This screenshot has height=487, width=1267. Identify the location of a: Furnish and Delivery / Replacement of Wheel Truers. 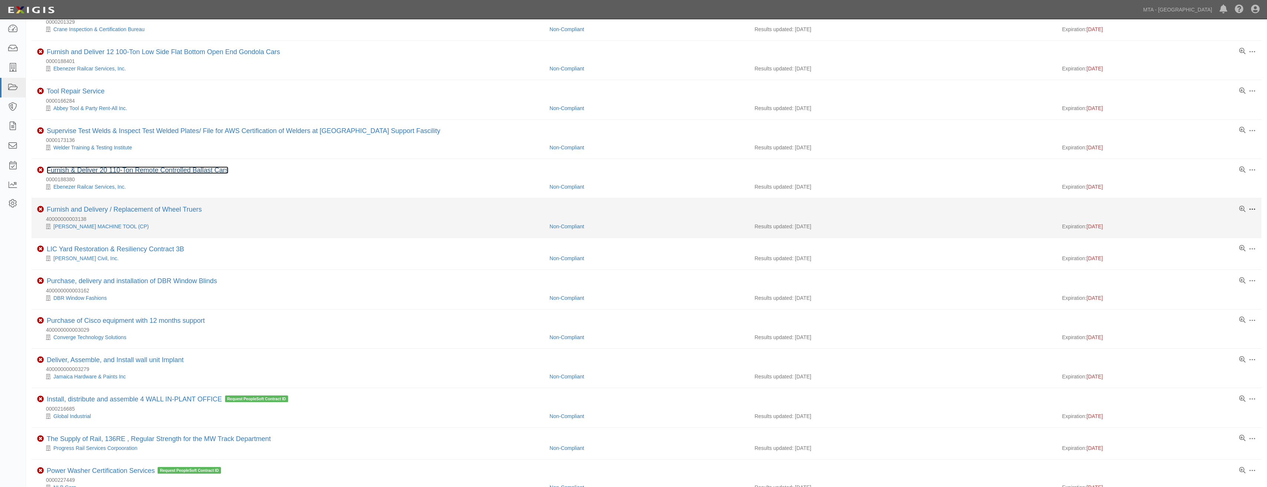
(124, 209).